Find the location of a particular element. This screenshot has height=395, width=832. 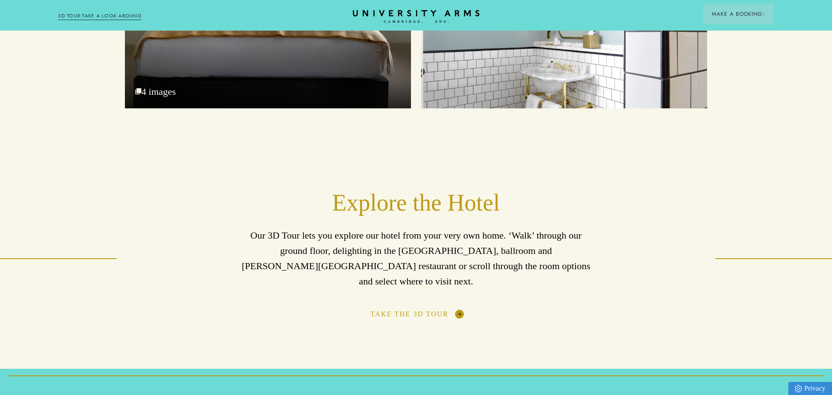

img: Privacy is located at coordinates (798, 388).